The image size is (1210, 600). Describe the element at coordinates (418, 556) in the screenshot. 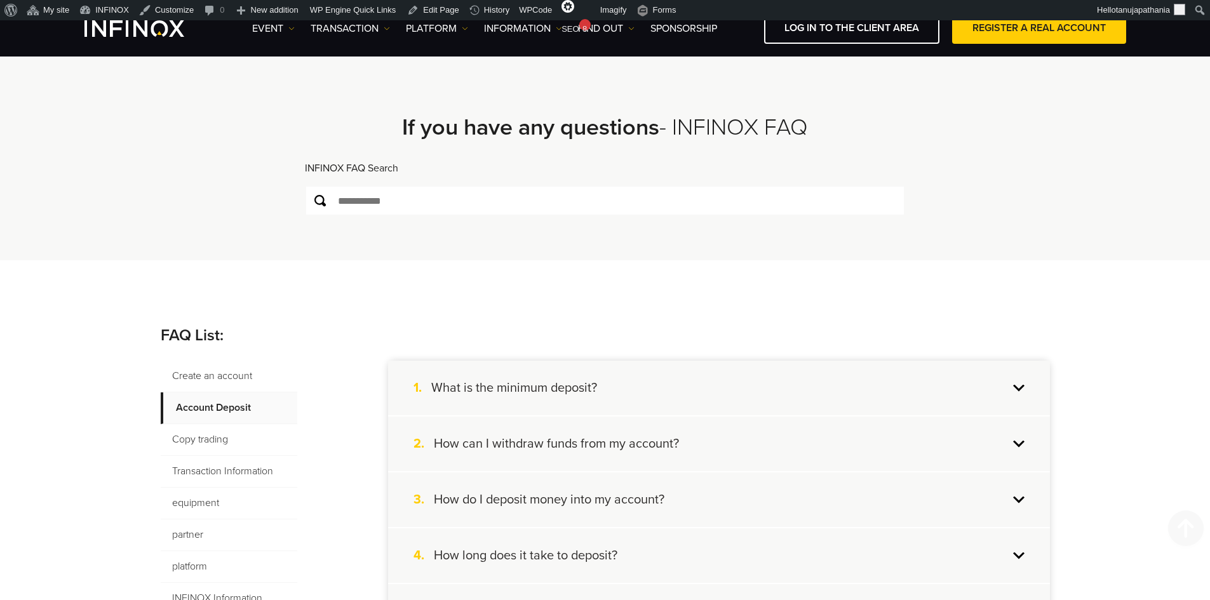

I see `font: 4.` at that location.